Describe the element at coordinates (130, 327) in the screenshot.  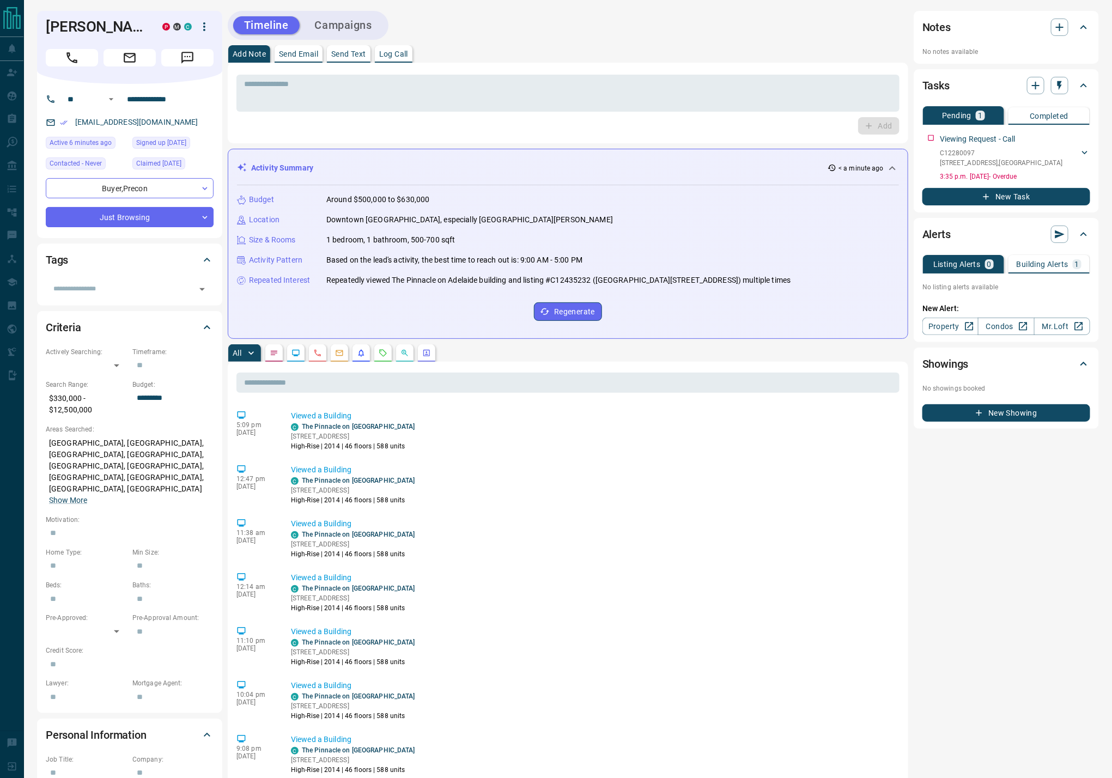
I see `div: Criteria` at that location.